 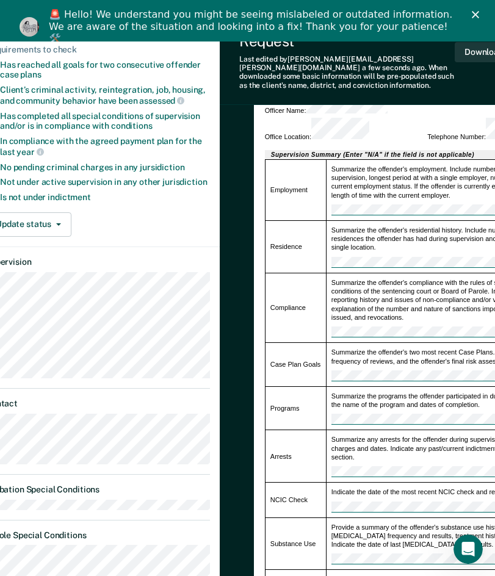 What do you see at coordinates (162, 167) in the screenshot?
I see `span: jursidiction` at bounding box center [162, 167].